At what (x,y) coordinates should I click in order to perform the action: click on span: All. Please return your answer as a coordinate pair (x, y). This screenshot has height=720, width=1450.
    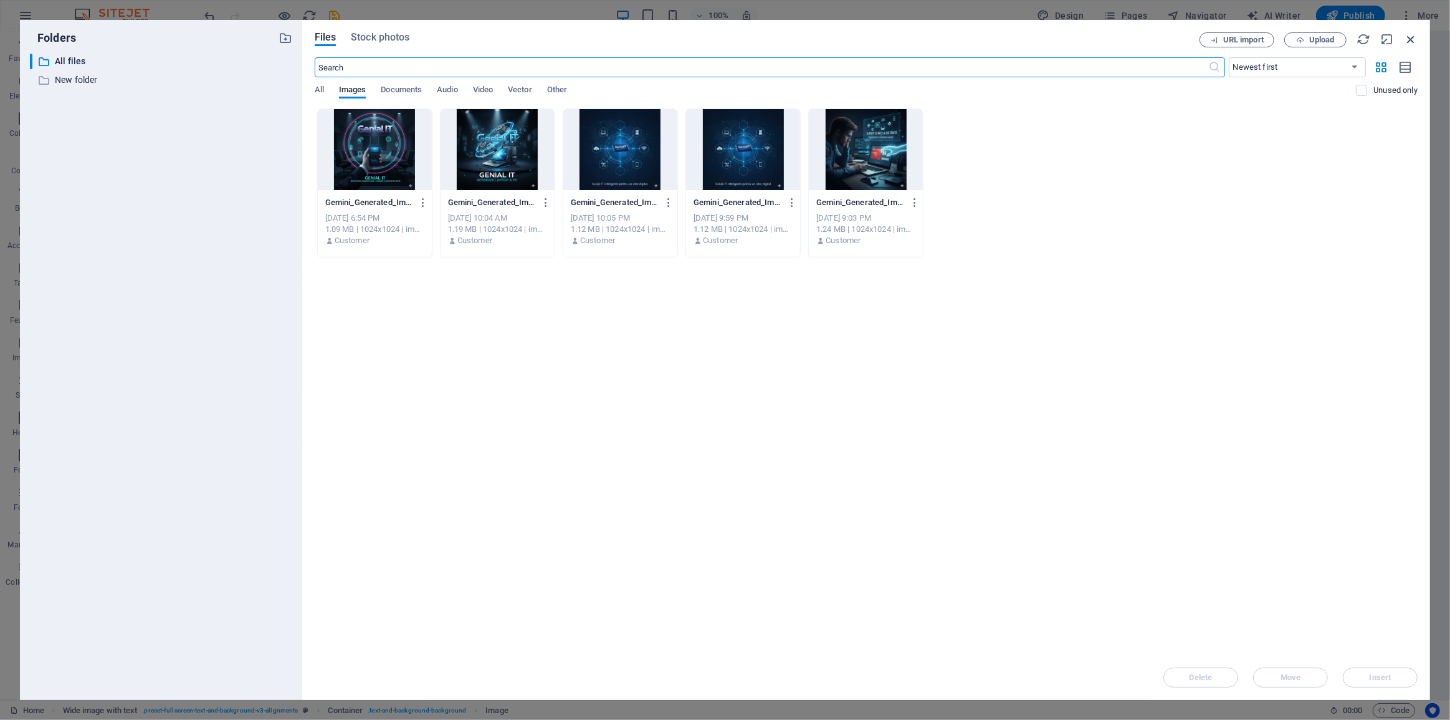
    Looking at the image, I should click on (319, 91).